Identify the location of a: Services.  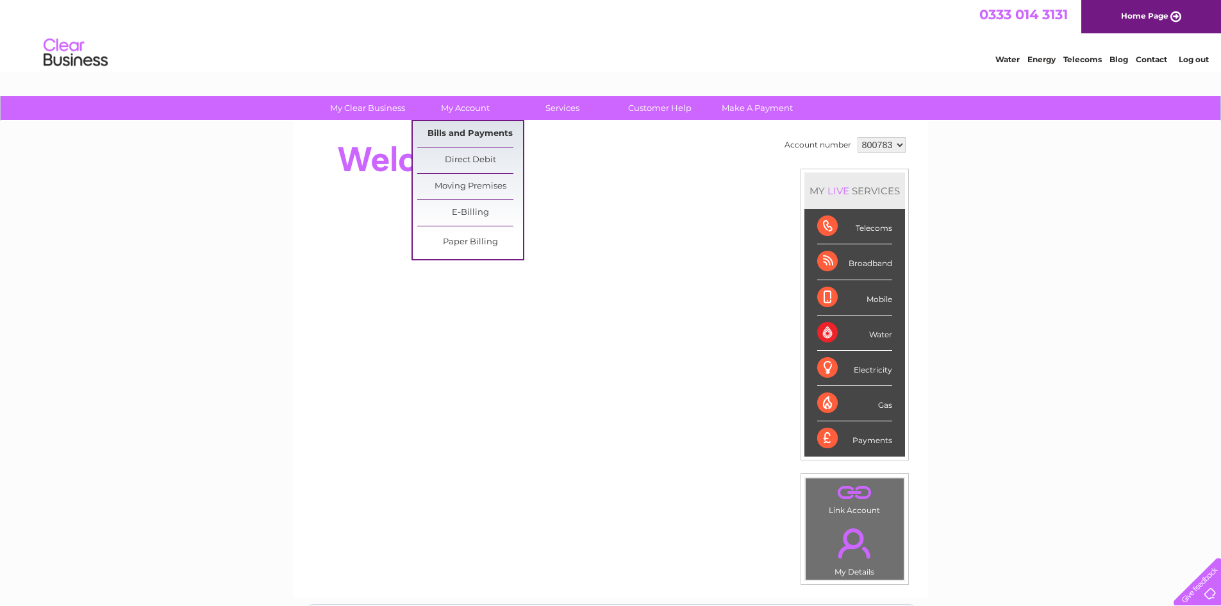
(562, 108).